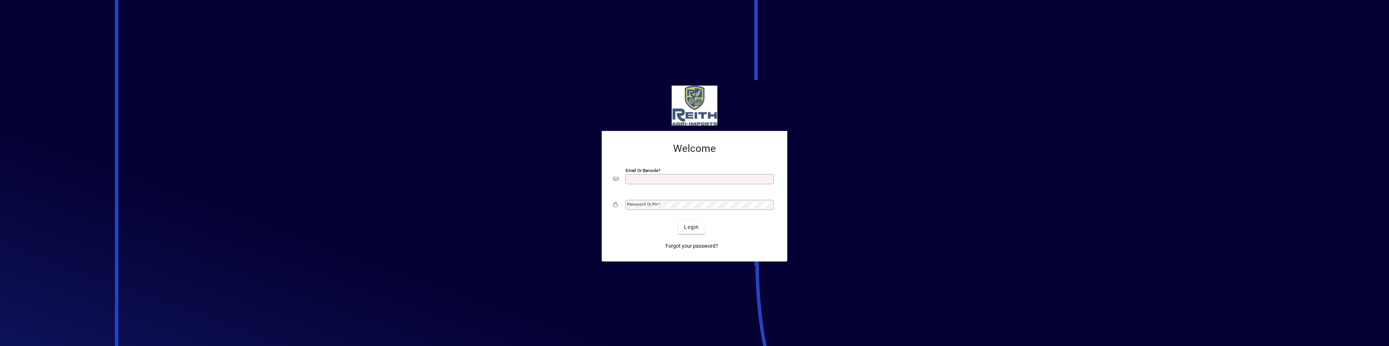 Image resolution: width=1389 pixels, height=346 pixels. Describe the element at coordinates (643, 204) in the screenshot. I see `mat-label: Password or Pin` at that location.